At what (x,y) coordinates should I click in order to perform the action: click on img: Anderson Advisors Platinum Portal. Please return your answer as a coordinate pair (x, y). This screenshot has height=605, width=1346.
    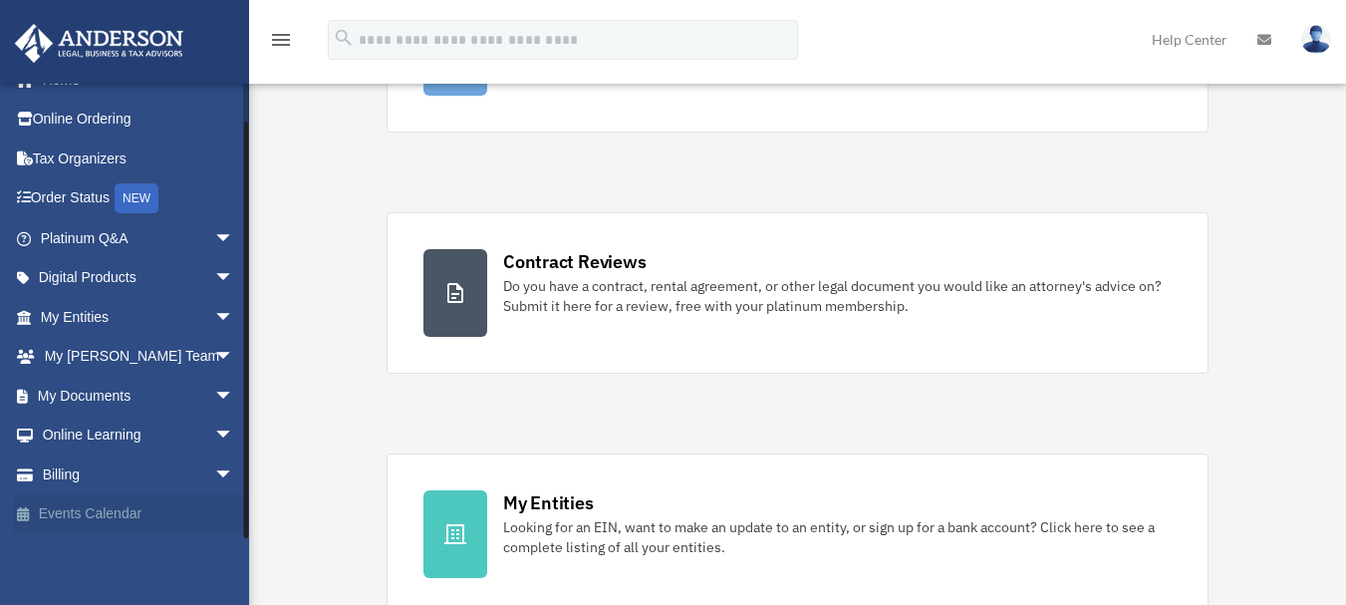
    Looking at the image, I should click on (99, 43).